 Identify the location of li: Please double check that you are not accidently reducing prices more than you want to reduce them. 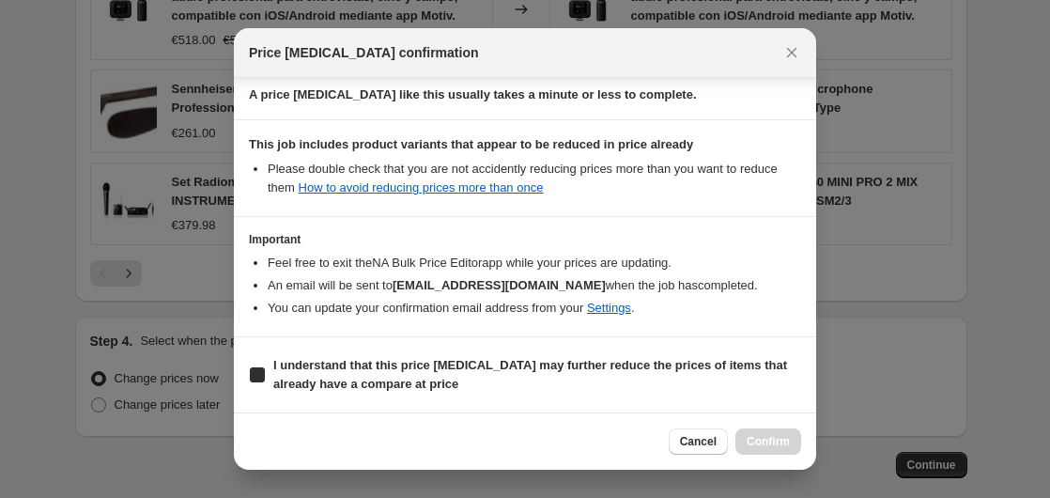
(534, 178).